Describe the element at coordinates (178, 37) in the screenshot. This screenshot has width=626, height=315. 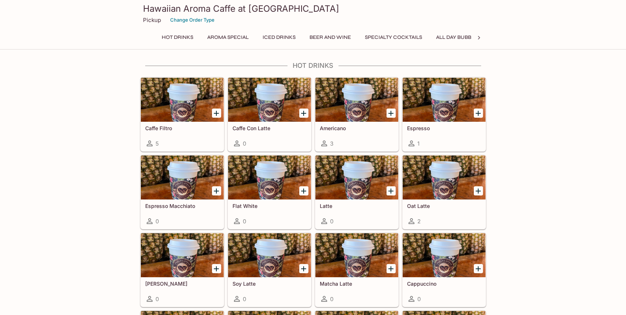
I see `button: Hot Drinks` at that location.